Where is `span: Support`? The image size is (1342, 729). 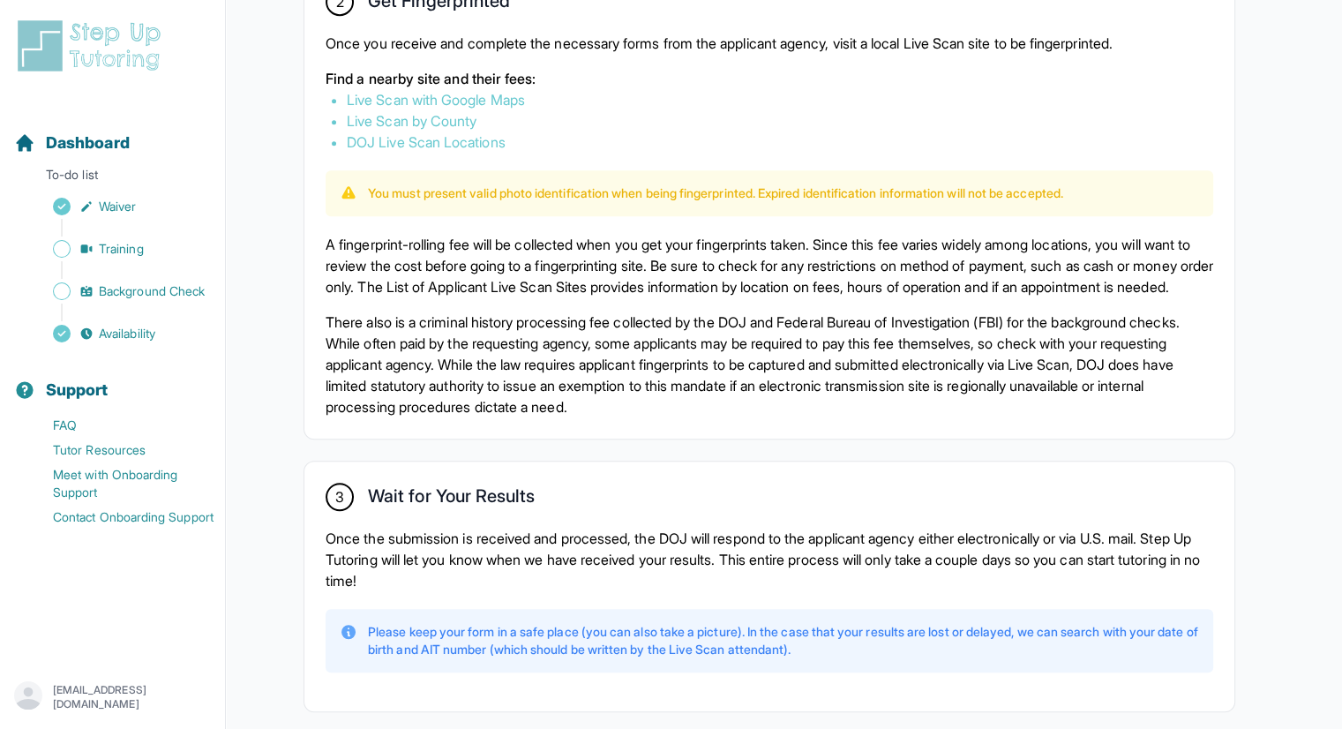 span: Support is located at coordinates (77, 390).